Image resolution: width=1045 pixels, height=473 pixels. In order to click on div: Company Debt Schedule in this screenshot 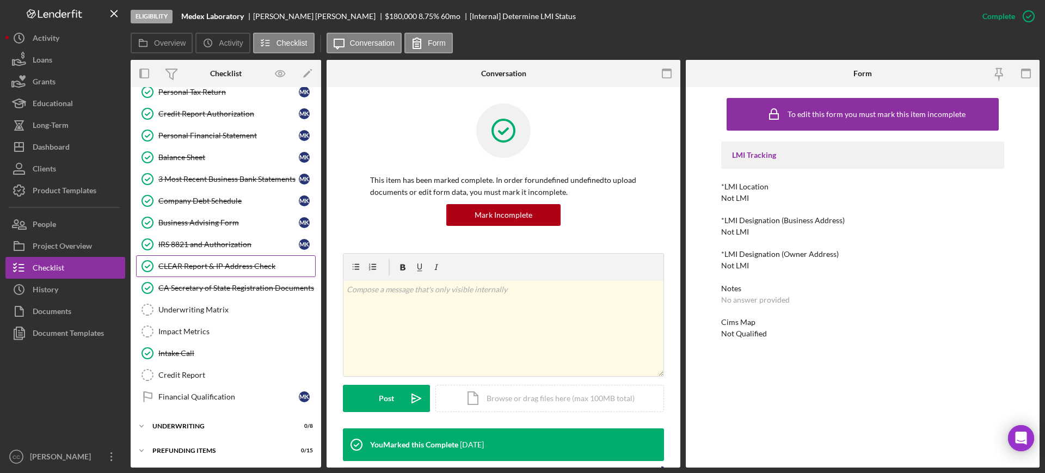, I will do `click(229, 201)`.